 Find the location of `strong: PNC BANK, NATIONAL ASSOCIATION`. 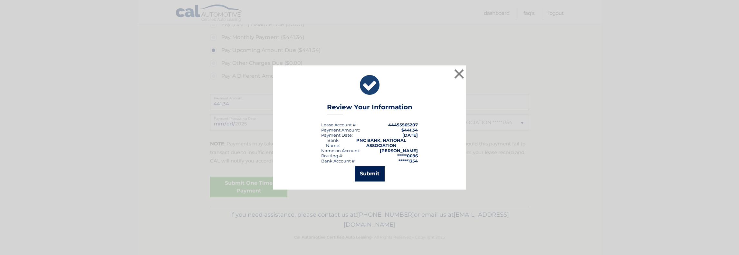

strong: PNC BANK, NATIONAL ASSOCIATION is located at coordinates (381, 143).